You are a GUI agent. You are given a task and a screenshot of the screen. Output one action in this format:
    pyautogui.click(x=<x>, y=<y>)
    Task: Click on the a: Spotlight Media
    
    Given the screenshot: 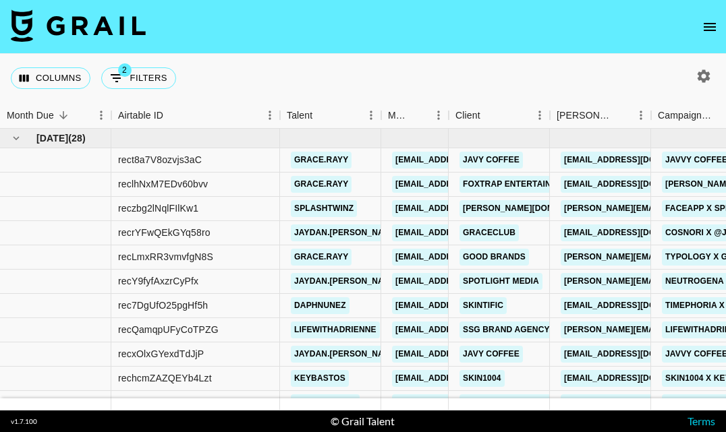 What is the action you would take?
    pyautogui.click(x=501, y=281)
    